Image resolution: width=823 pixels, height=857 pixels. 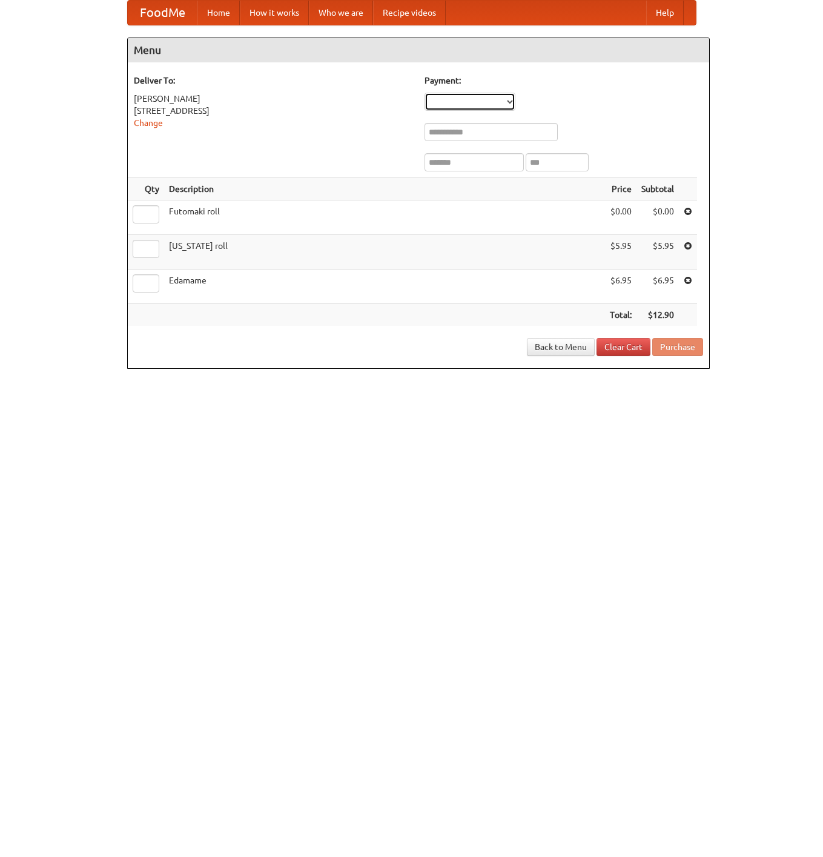 What do you see at coordinates (678, 347) in the screenshot?
I see `button: Purchase` at bounding box center [678, 347].